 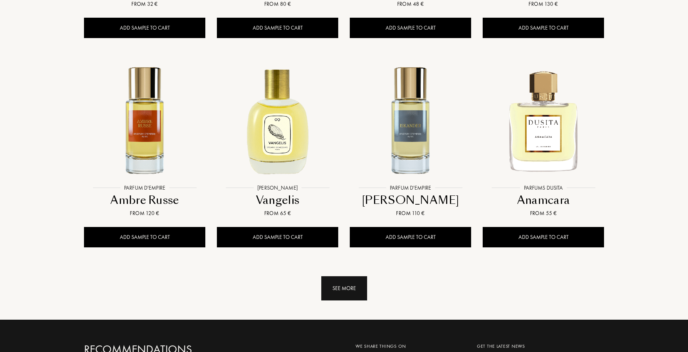 What do you see at coordinates (277, 213) in the screenshot?
I see `div: From 65 €` at bounding box center [277, 213].